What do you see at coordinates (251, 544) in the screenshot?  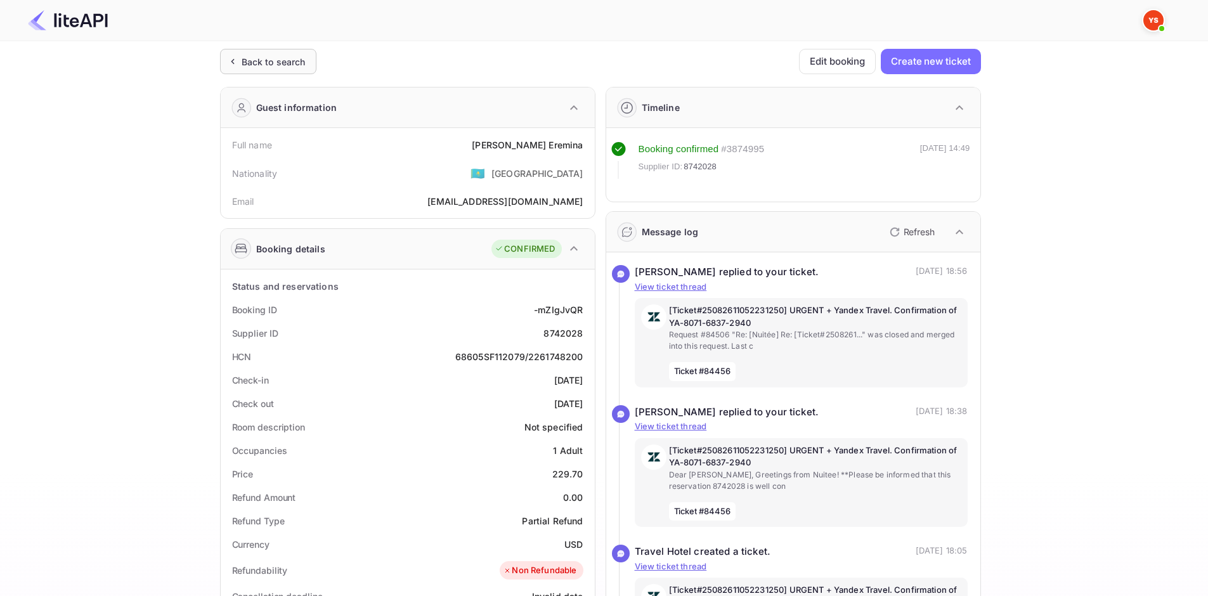 I see `div: Currency` at bounding box center [251, 544].